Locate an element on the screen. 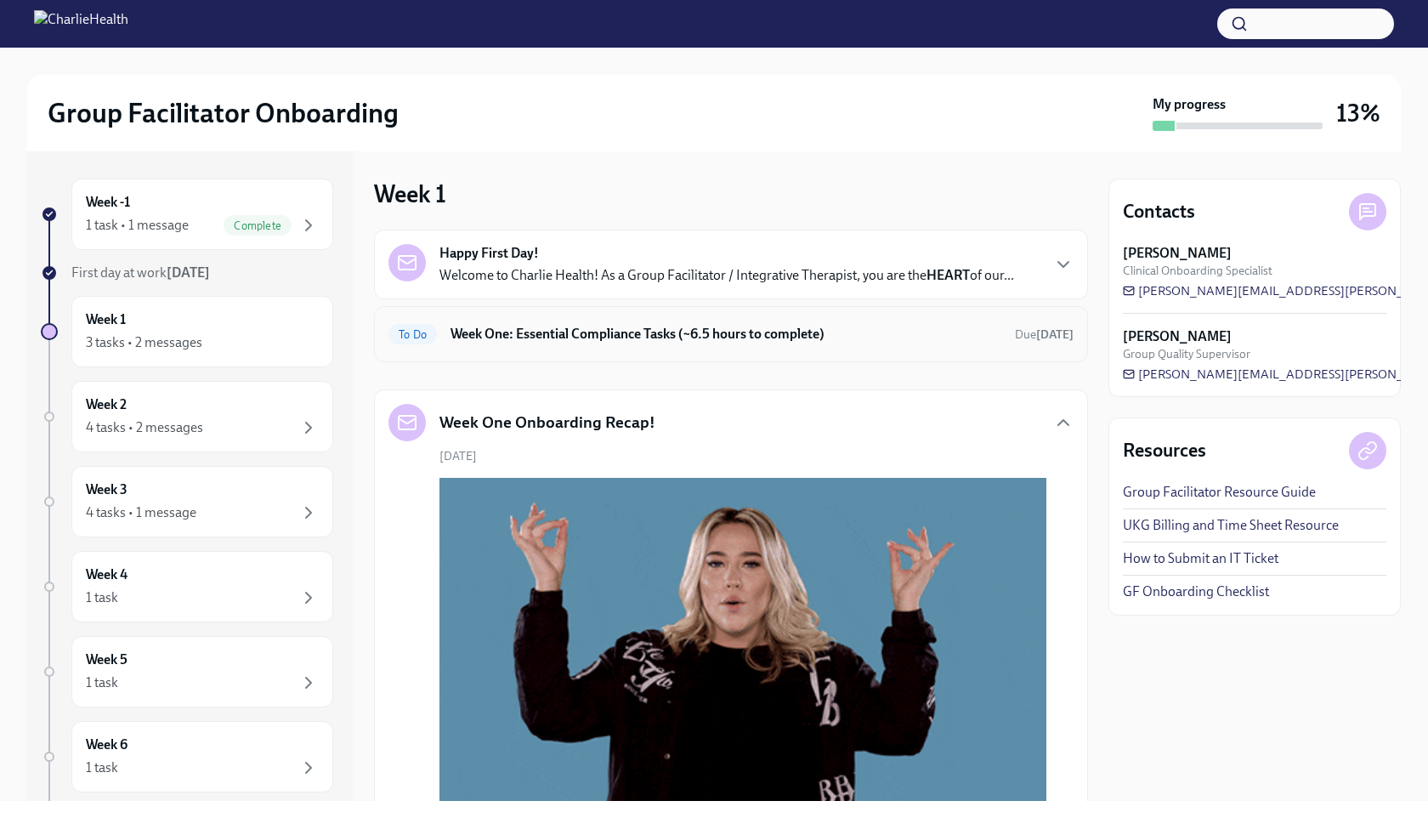 The height and width of the screenshot is (818, 1428). a: Week 41 task is located at coordinates (187, 587).